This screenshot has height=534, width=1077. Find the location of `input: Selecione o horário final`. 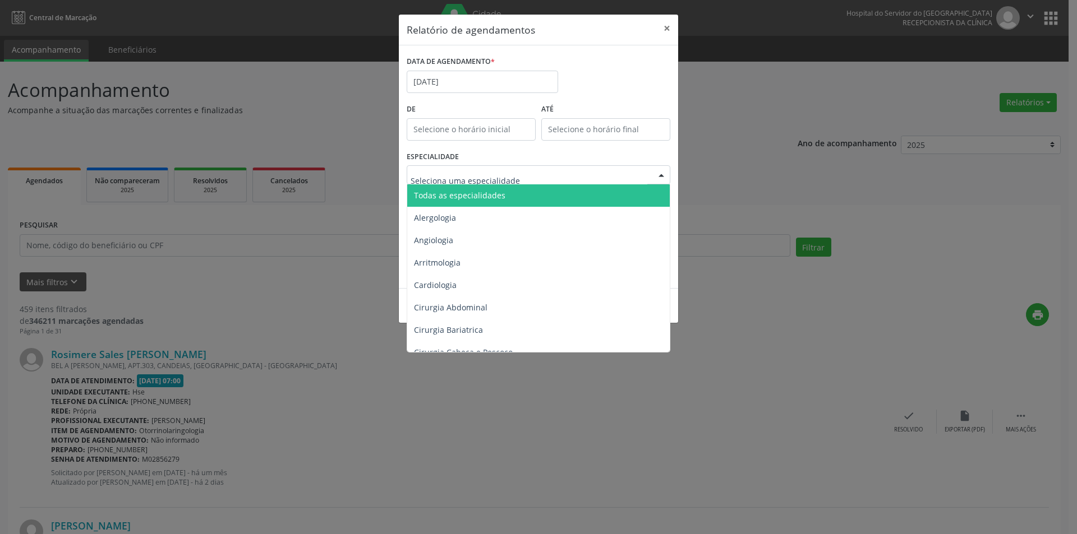

input: Selecione o horário final is located at coordinates (606, 130).